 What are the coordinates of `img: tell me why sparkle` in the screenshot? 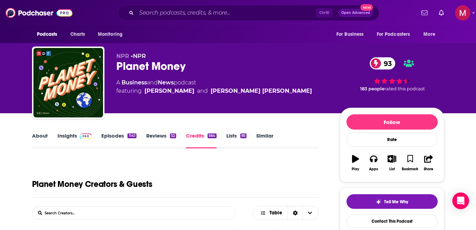 It's located at (378, 202).